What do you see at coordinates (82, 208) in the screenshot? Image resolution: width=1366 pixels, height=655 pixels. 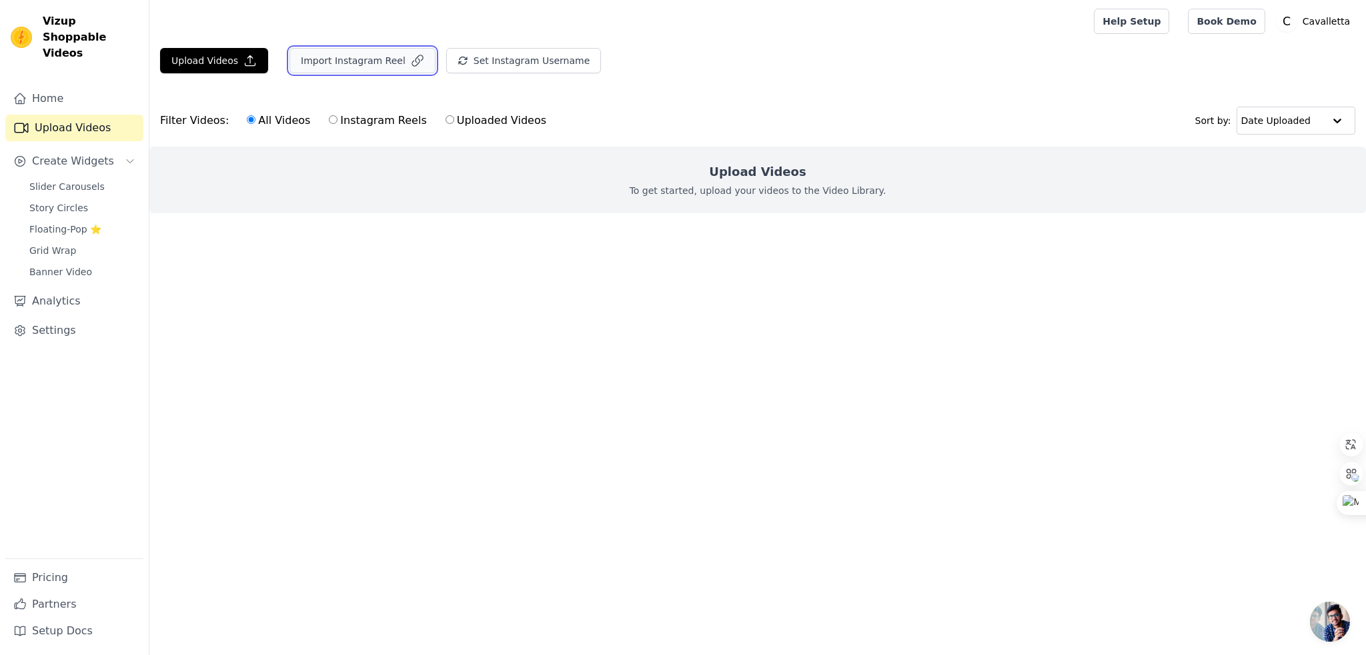 I see `a: Story Circles` at bounding box center [82, 208].